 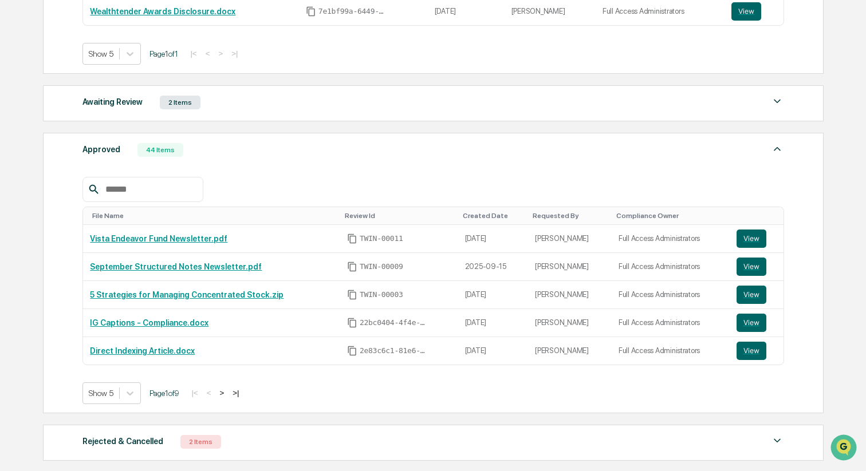 What do you see at coordinates (92, 104) in the screenshot?
I see `div: We're available if you need us!` at bounding box center [92, 104].